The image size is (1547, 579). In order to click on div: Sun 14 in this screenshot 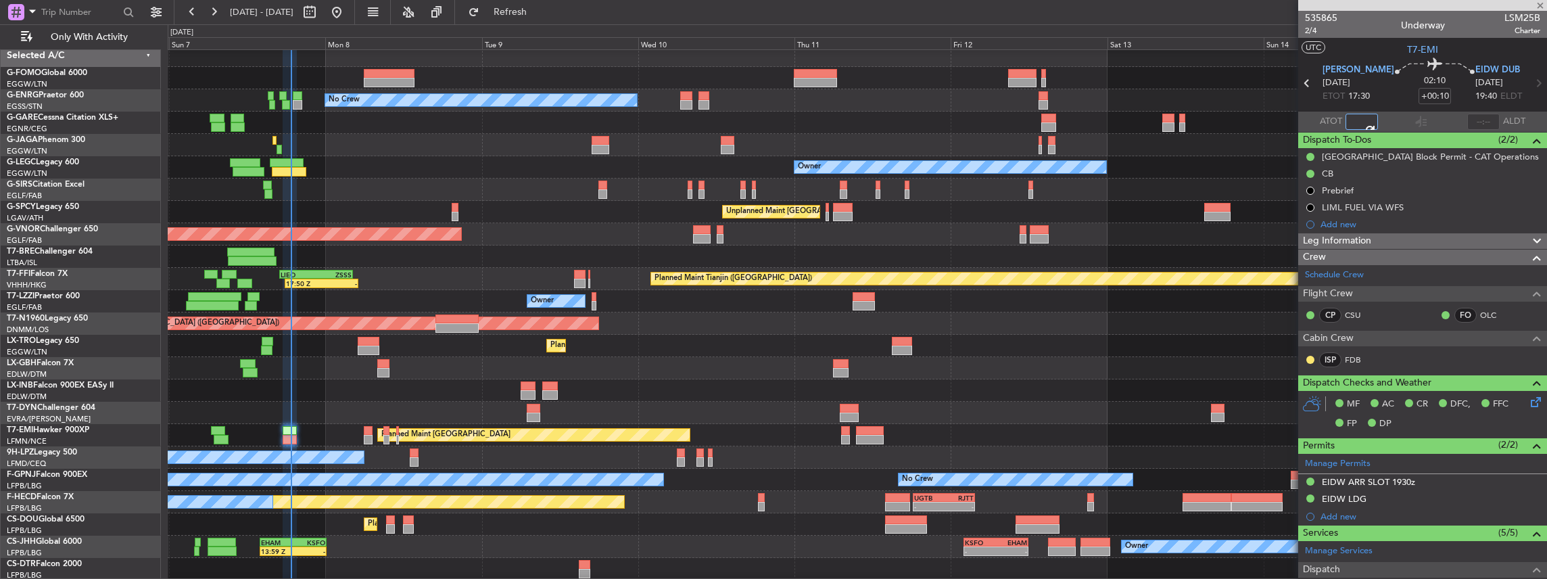, I will do `click(1342, 43)`.